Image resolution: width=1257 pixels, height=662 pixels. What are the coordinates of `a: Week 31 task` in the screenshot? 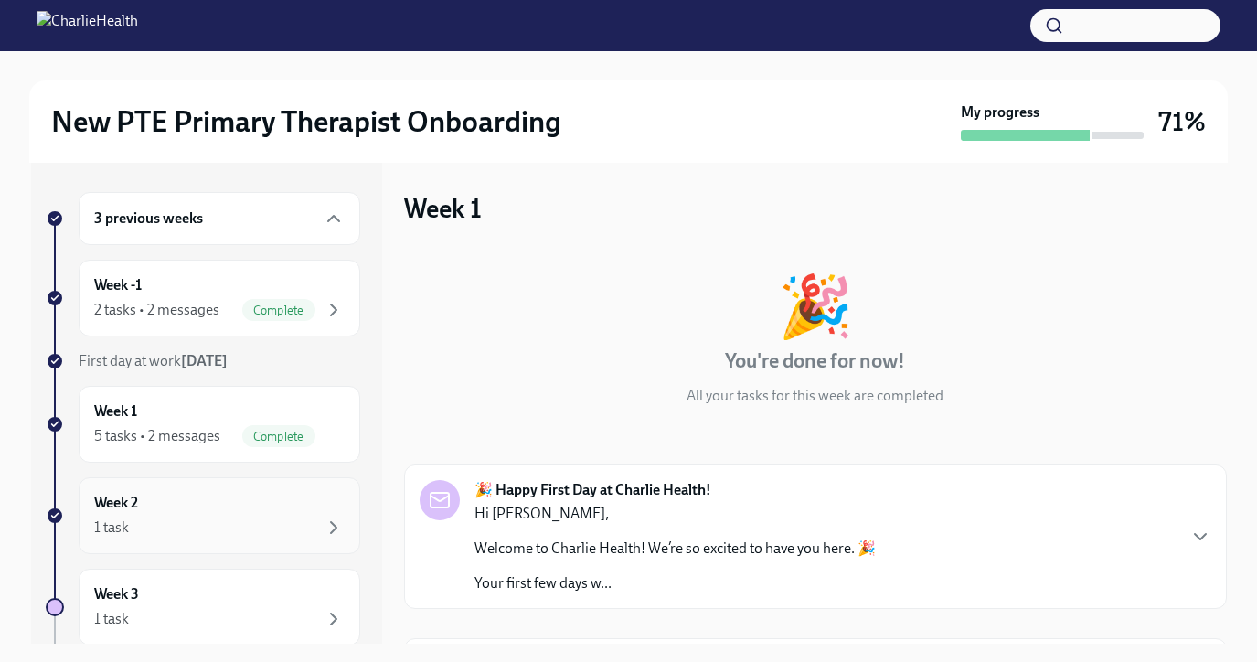 It's located at (203, 607).